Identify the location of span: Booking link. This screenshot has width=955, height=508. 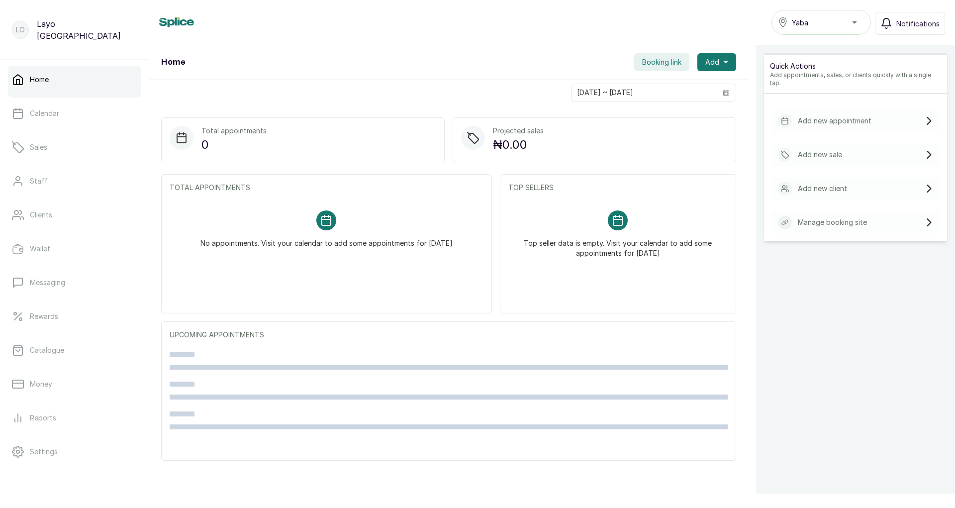
(661, 62).